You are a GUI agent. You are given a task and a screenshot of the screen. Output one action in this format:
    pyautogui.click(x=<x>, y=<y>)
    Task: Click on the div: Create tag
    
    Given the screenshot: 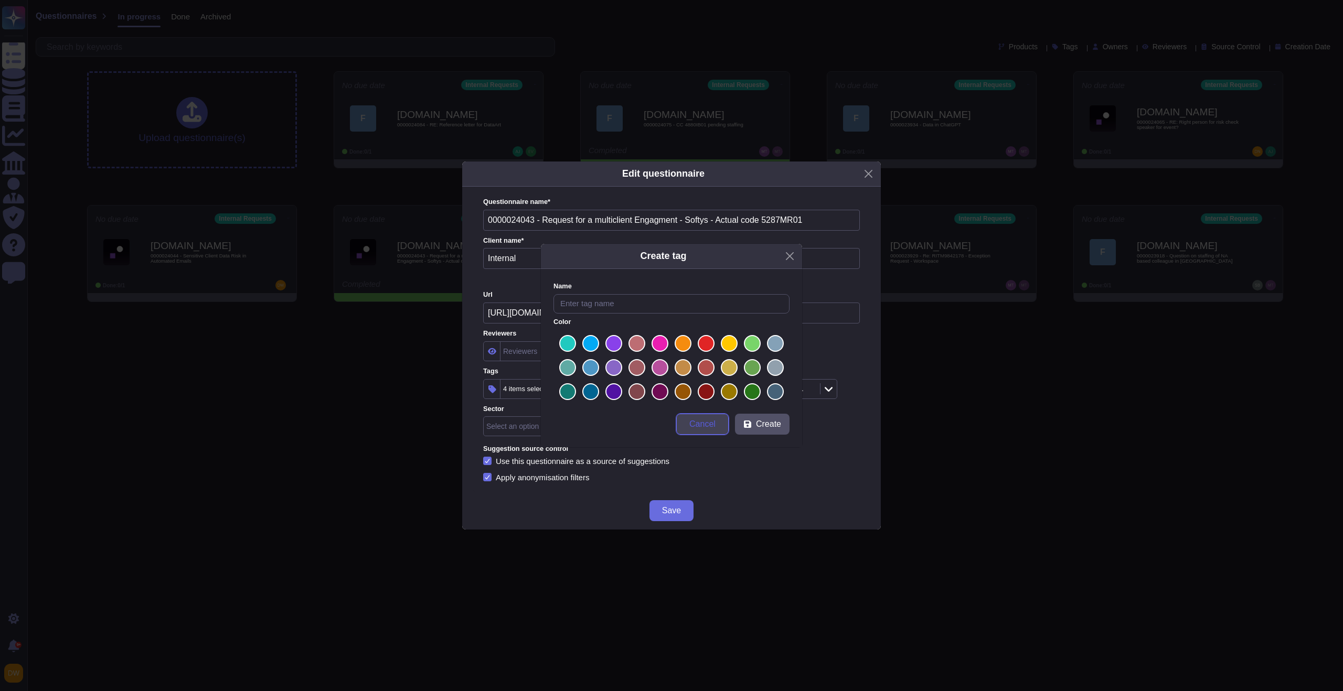 What is the action you would take?
    pyautogui.click(x=663, y=256)
    